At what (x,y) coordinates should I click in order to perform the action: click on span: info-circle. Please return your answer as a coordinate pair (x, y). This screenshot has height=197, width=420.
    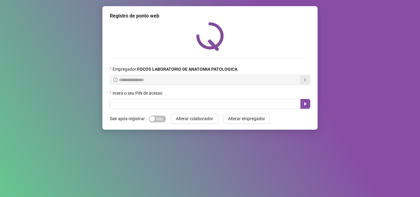
    Looking at the image, I should click on (116, 80).